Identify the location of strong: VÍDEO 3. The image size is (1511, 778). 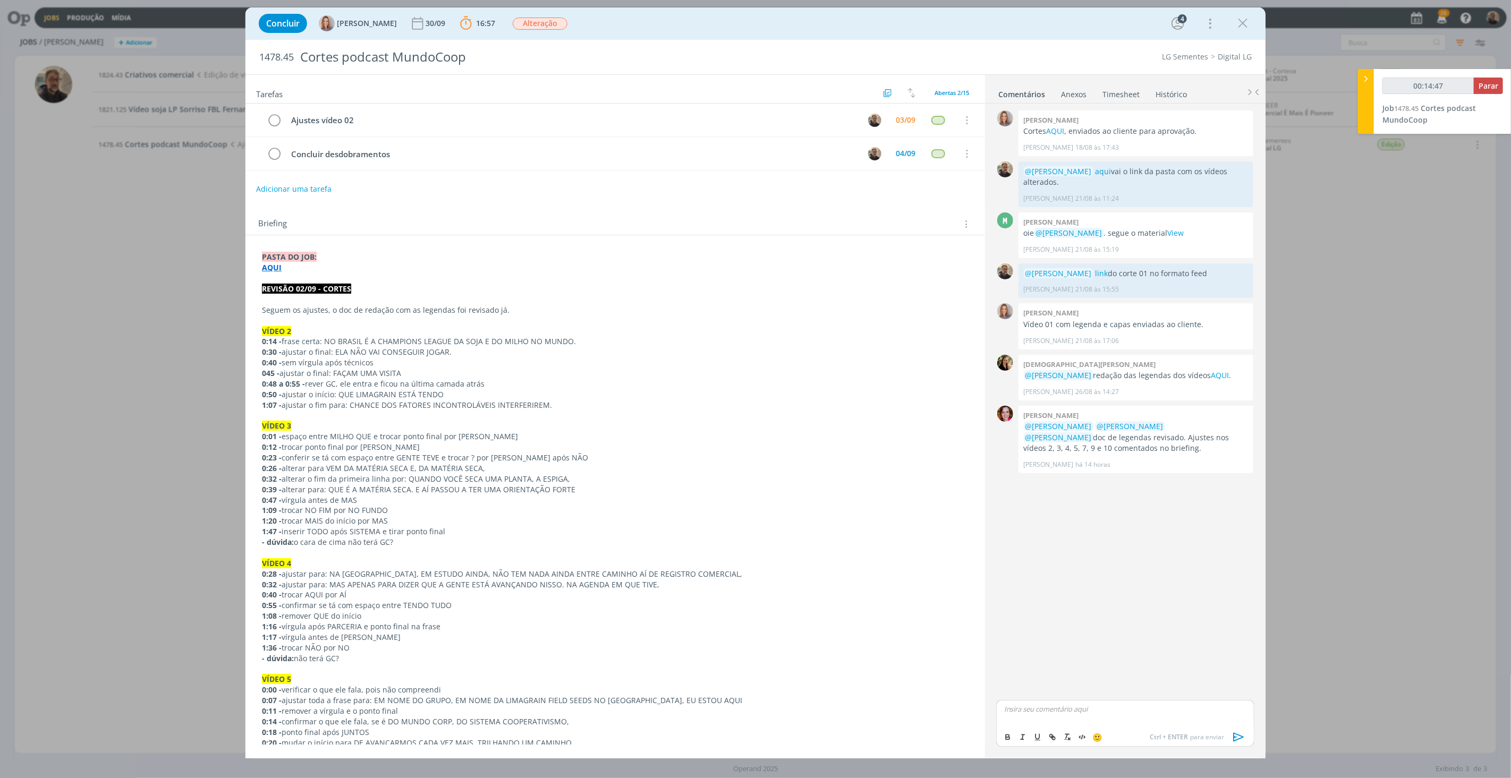
(276, 425).